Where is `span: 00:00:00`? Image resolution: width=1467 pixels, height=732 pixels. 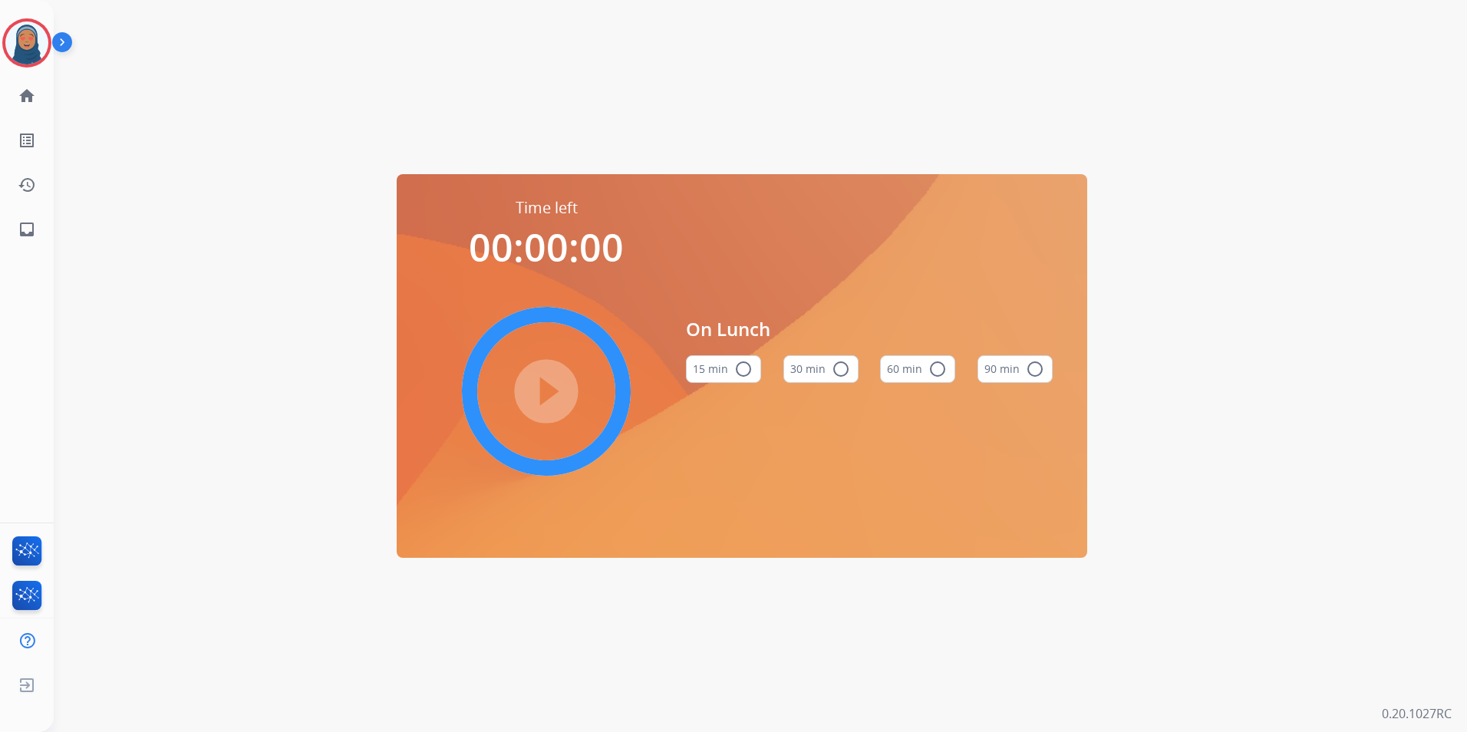 span: 00:00:00 is located at coordinates (546, 247).